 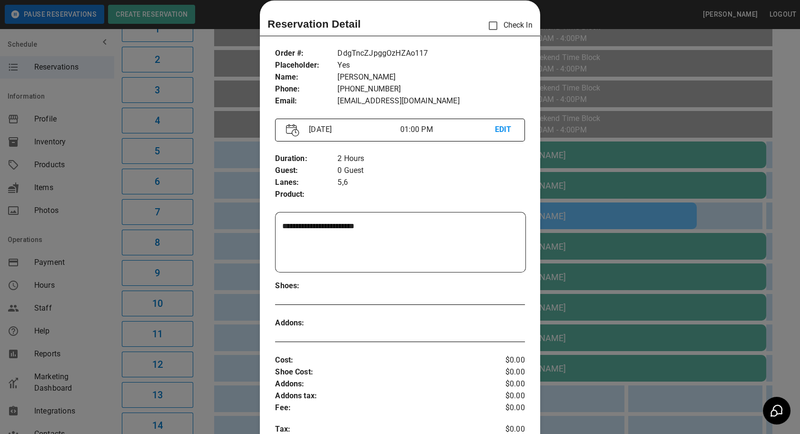 What do you see at coordinates (379, 372) in the screenshot?
I see `p: Shoe Cost :` at bounding box center [379, 372].